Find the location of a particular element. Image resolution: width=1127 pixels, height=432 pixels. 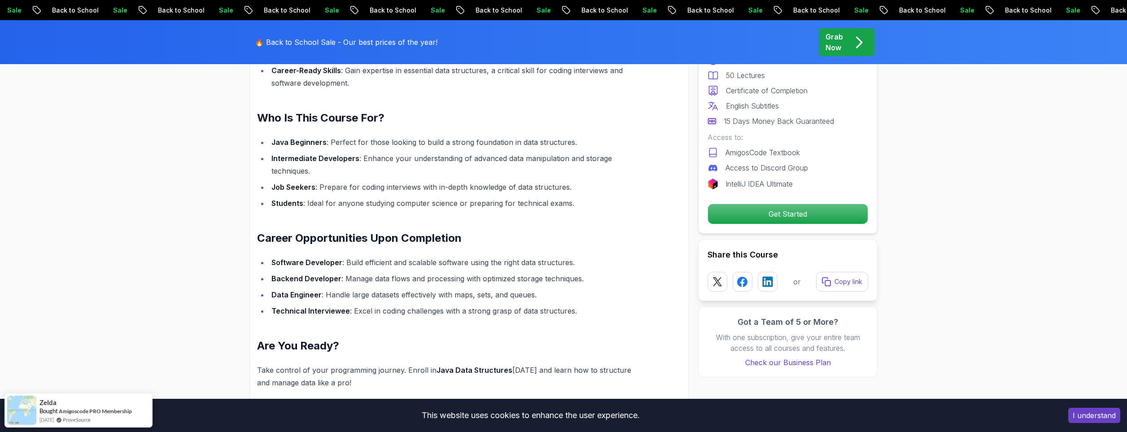

strong: Career-Ready Skills is located at coordinates (306, 70).